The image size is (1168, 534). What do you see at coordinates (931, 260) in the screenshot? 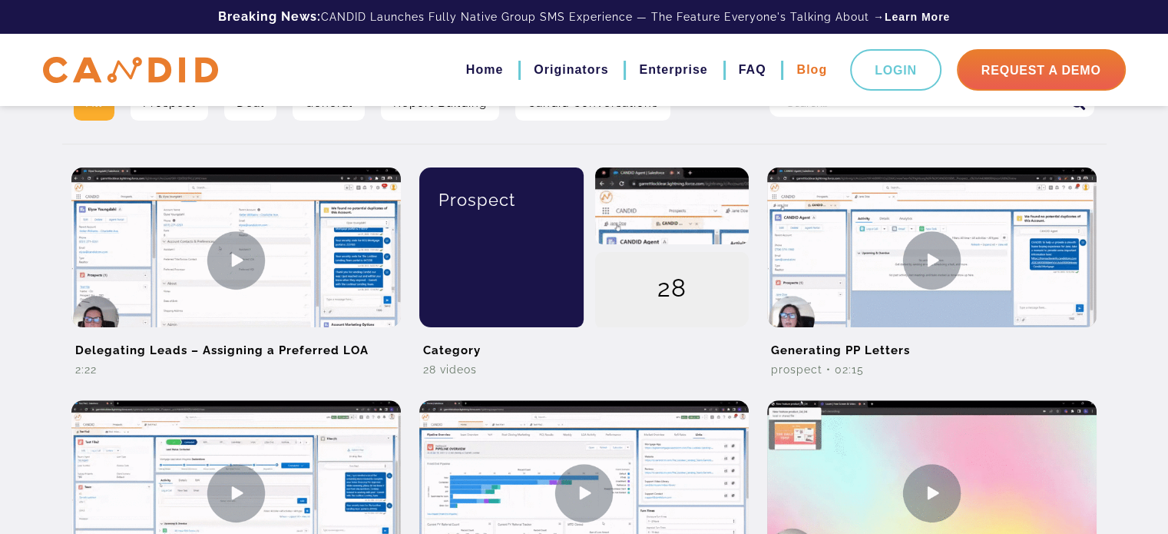
I see `img: Generating PP Letters Video` at bounding box center [931, 260].